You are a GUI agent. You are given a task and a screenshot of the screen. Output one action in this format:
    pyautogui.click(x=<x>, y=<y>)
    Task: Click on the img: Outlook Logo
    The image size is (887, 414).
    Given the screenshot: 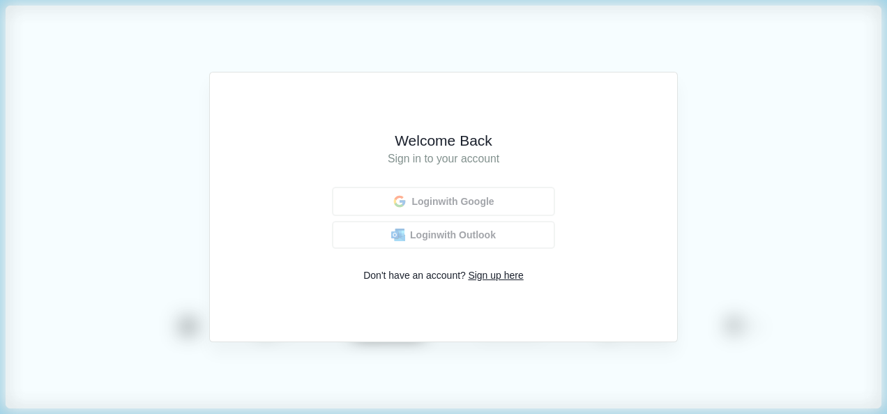 What is the action you would take?
    pyautogui.click(x=398, y=235)
    